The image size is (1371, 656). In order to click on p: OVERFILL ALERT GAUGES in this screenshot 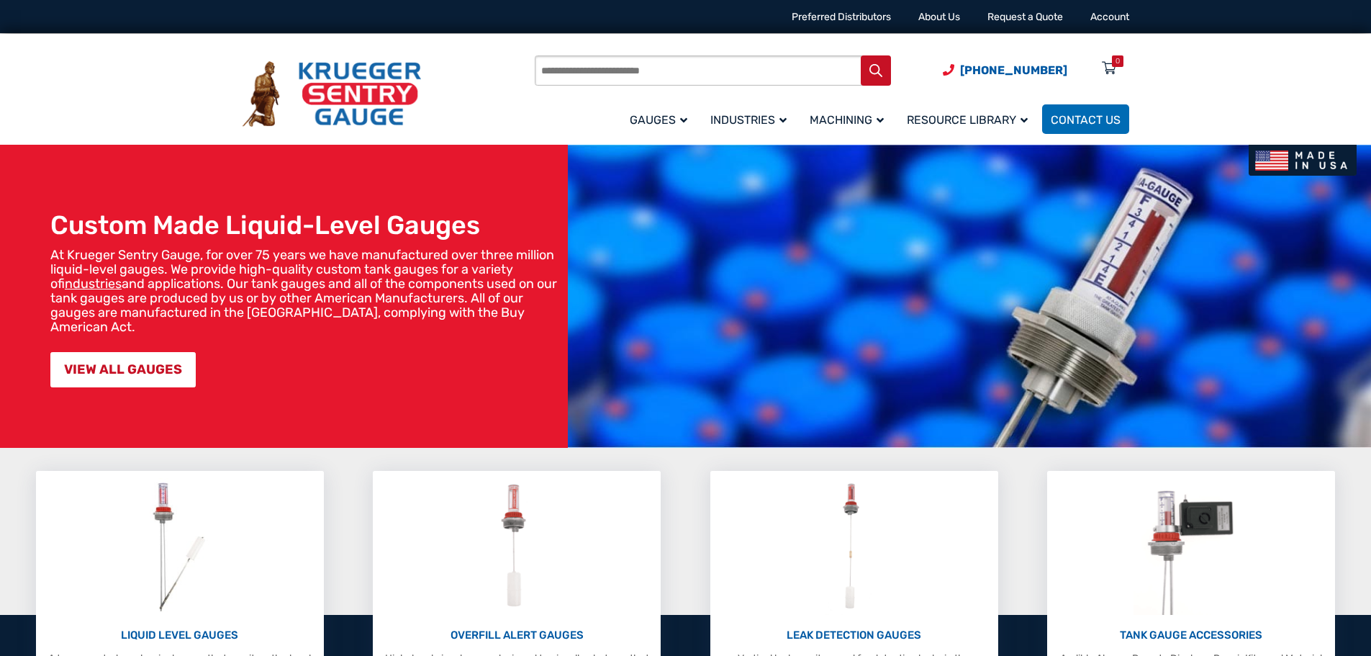, I will do `click(517, 635)`.